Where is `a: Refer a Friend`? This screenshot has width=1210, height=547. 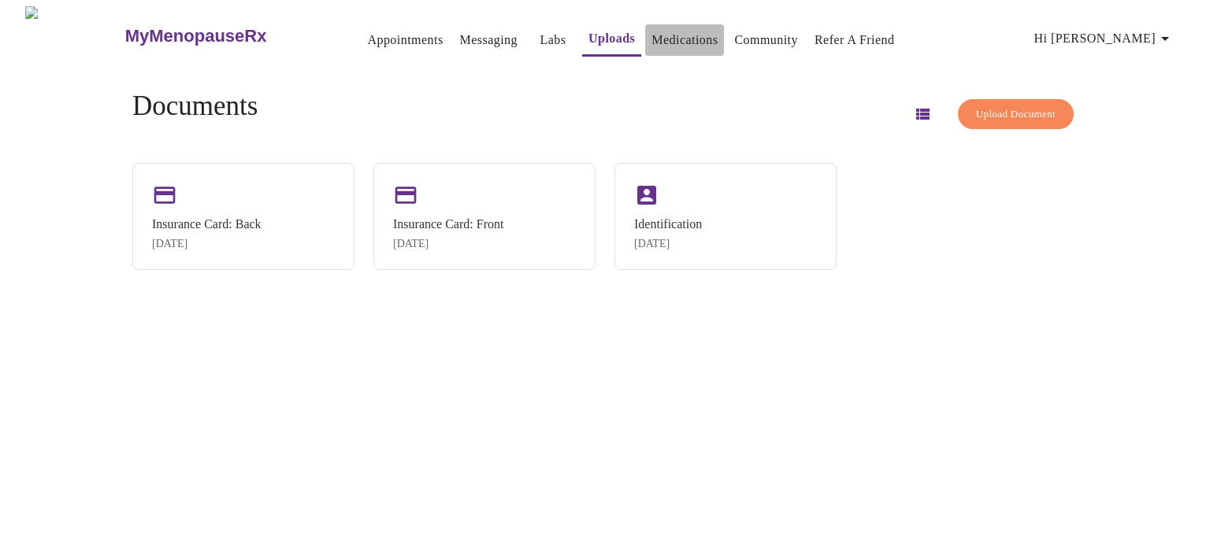
a: Refer a Friend is located at coordinates (855, 40).